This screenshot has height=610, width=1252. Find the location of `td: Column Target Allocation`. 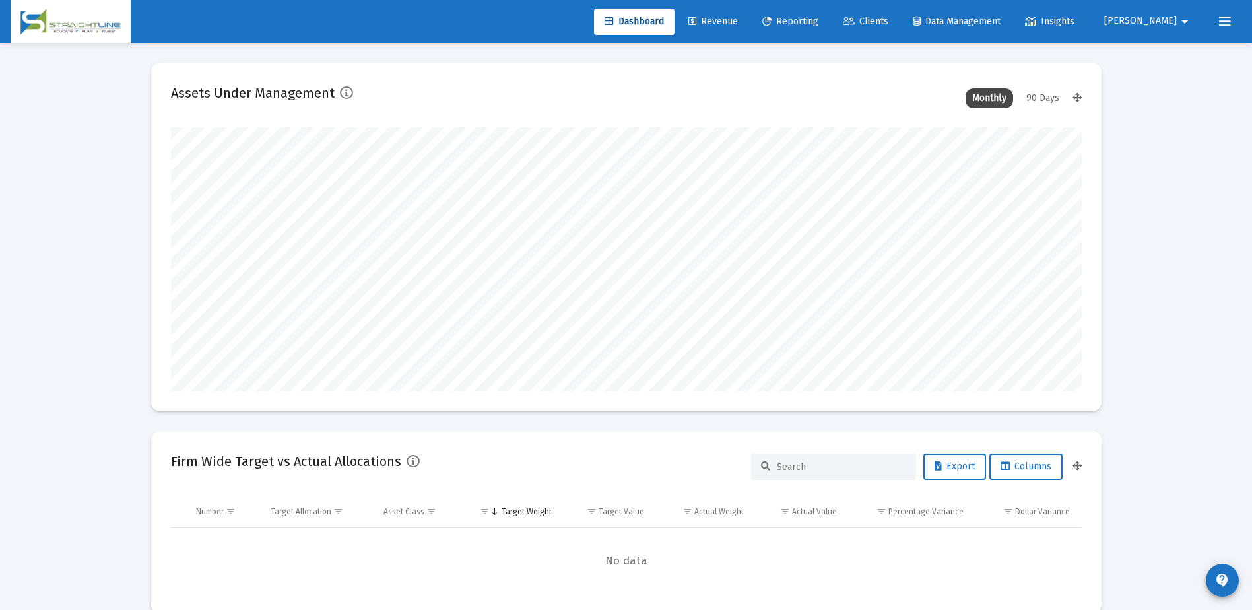

td: Column Target Allocation is located at coordinates (317, 511).